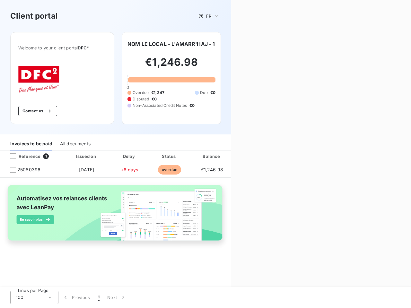  What do you see at coordinates (128, 87) in the screenshot?
I see `span: 0` at bounding box center [128, 87].